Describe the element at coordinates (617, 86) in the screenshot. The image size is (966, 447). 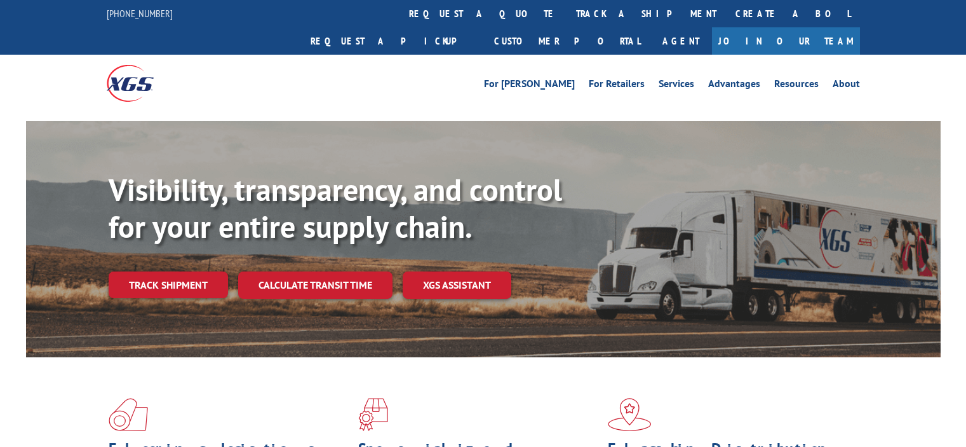
I see `a: For Retailers` at that location.